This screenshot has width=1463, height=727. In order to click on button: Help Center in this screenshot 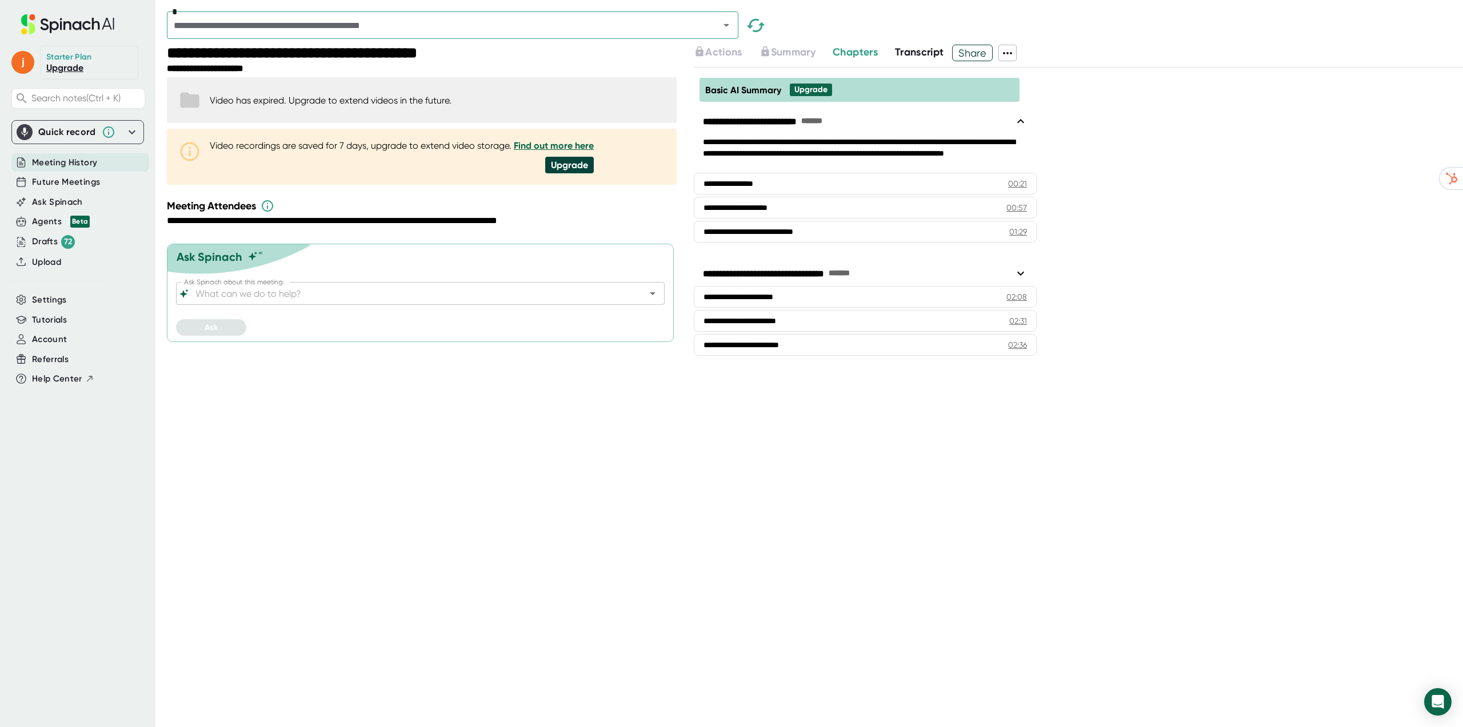, I will do `click(63, 378)`.